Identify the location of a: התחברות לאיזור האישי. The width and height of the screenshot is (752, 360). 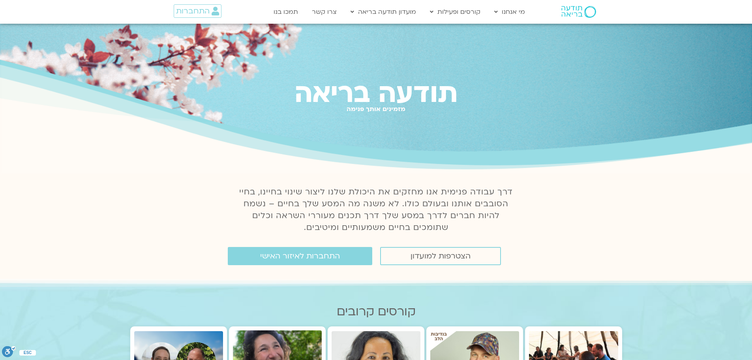
(300, 256).